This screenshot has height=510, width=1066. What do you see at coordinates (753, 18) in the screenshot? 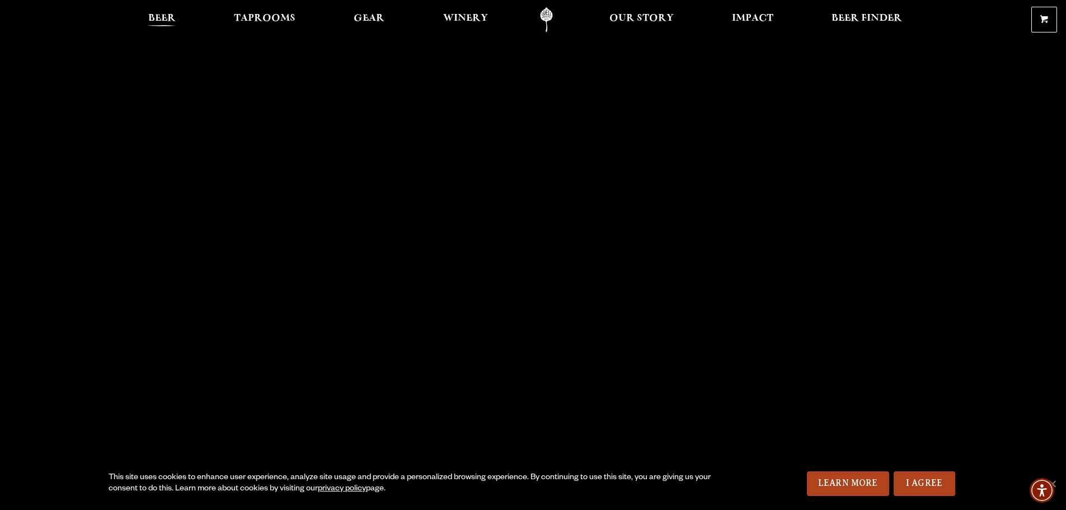
I see `span: Impact` at bounding box center [753, 18].